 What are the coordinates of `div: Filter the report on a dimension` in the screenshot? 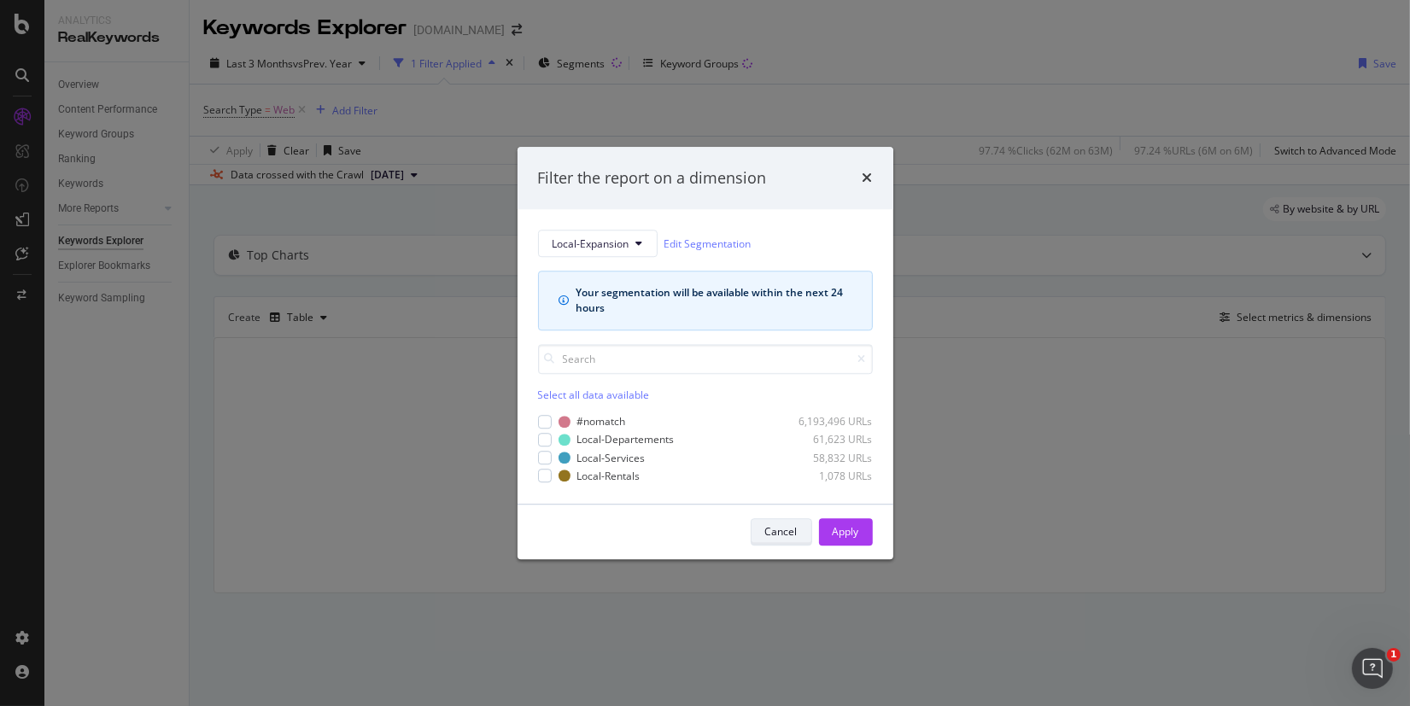 It's located at (652, 178).